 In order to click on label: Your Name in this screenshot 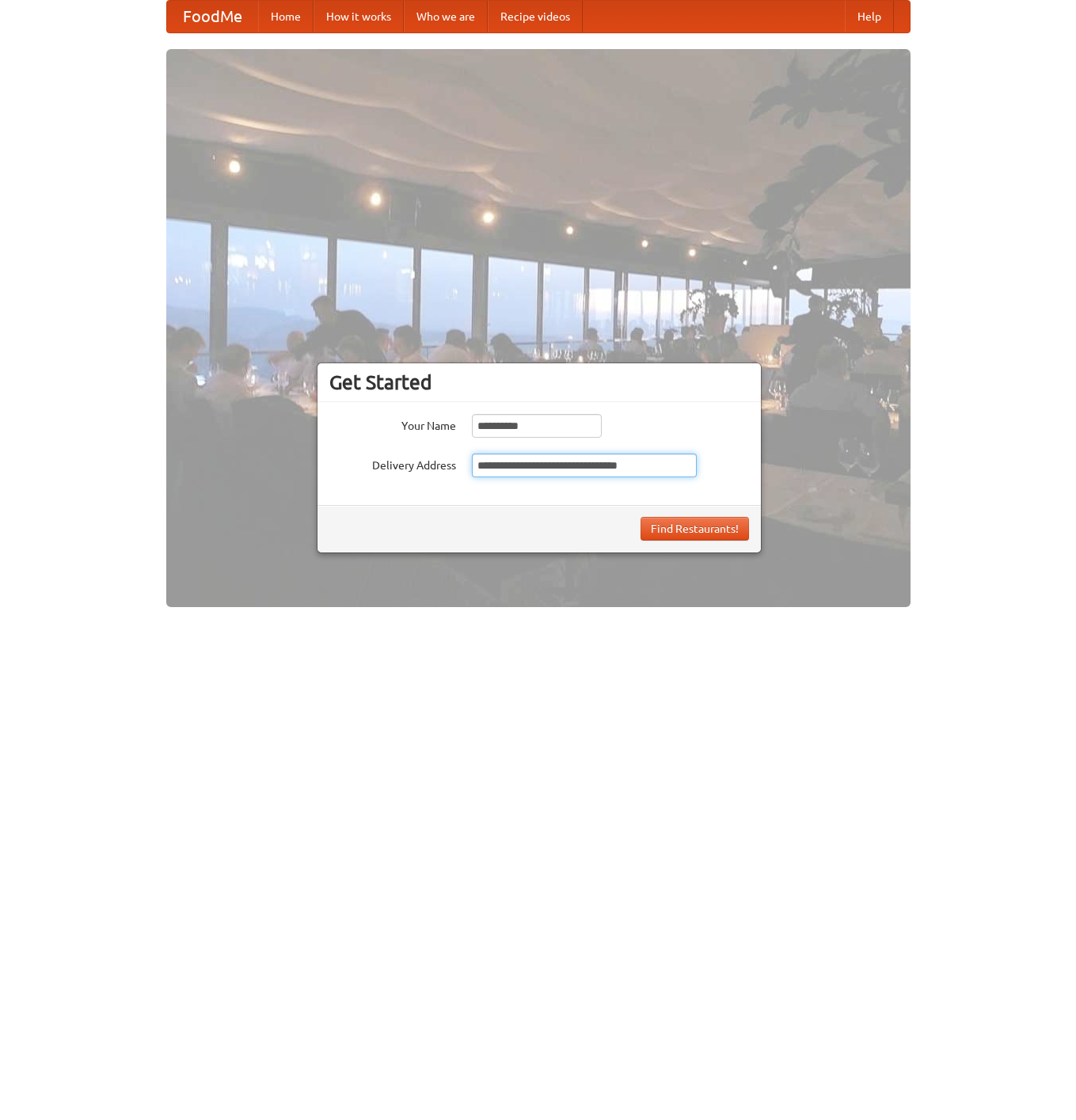, I will do `click(393, 424)`.